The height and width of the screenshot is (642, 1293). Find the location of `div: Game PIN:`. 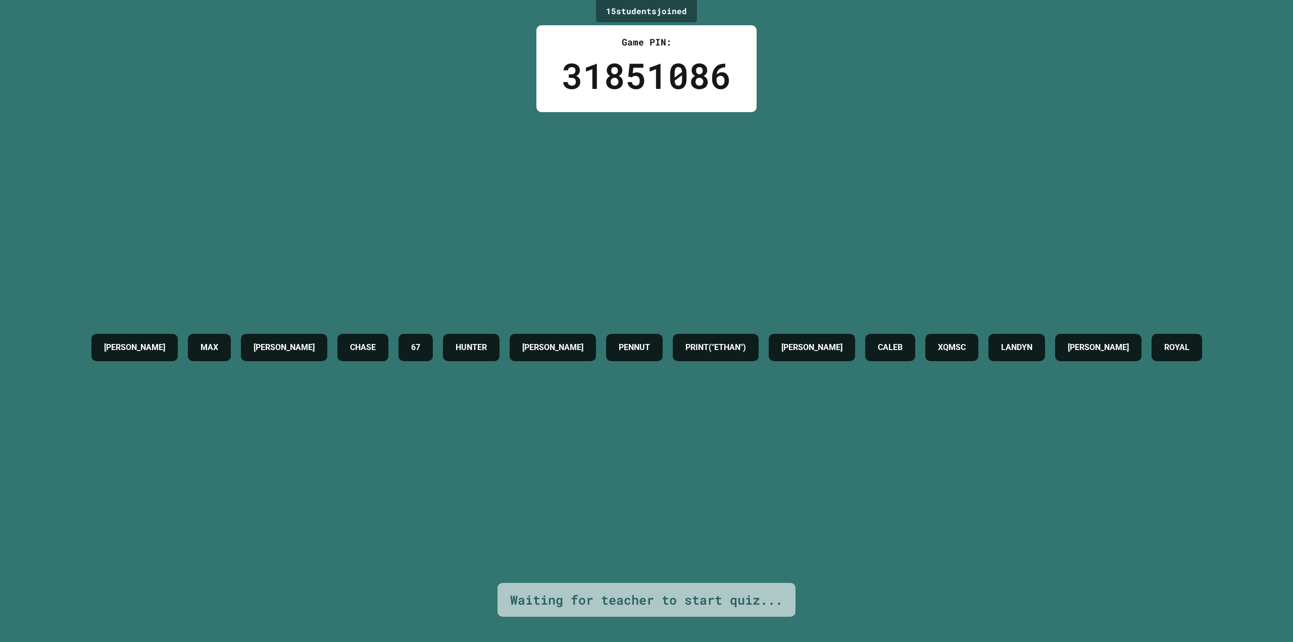

div: Game PIN: is located at coordinates (647, 42).